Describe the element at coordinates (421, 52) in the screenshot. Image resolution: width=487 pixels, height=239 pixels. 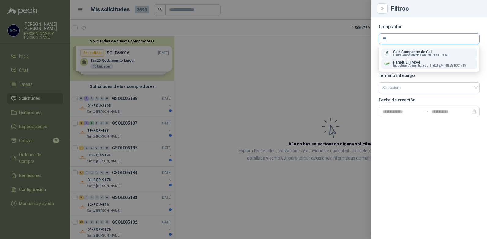
I see `p: Club Campestre de Cali` at that location.